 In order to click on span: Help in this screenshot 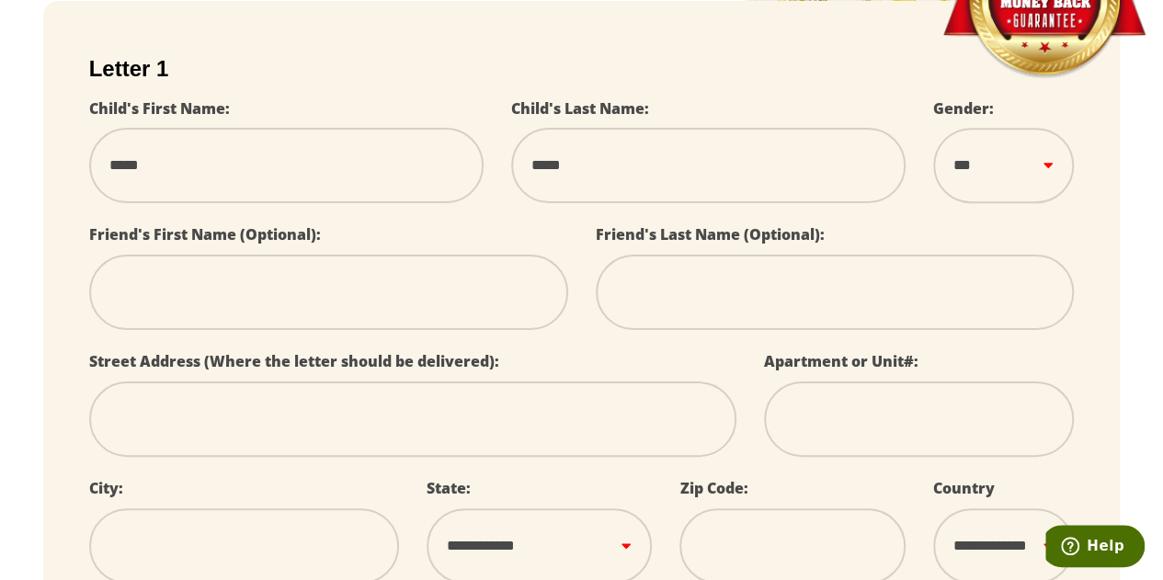, I will do `click(60, 21)`.